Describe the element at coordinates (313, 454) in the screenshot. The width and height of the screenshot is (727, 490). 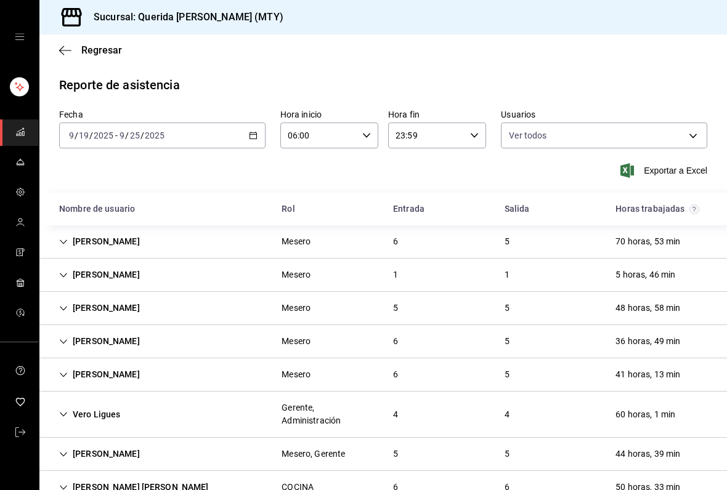
I see `div: Mesero, Gerente` at that location.